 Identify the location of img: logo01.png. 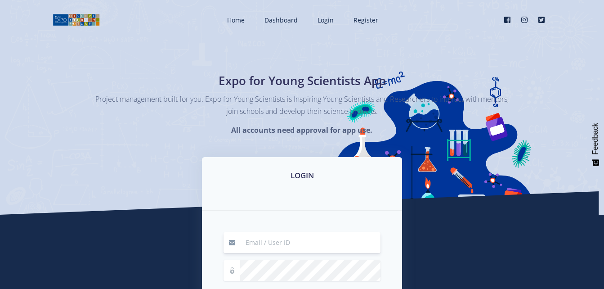
(76, 20).